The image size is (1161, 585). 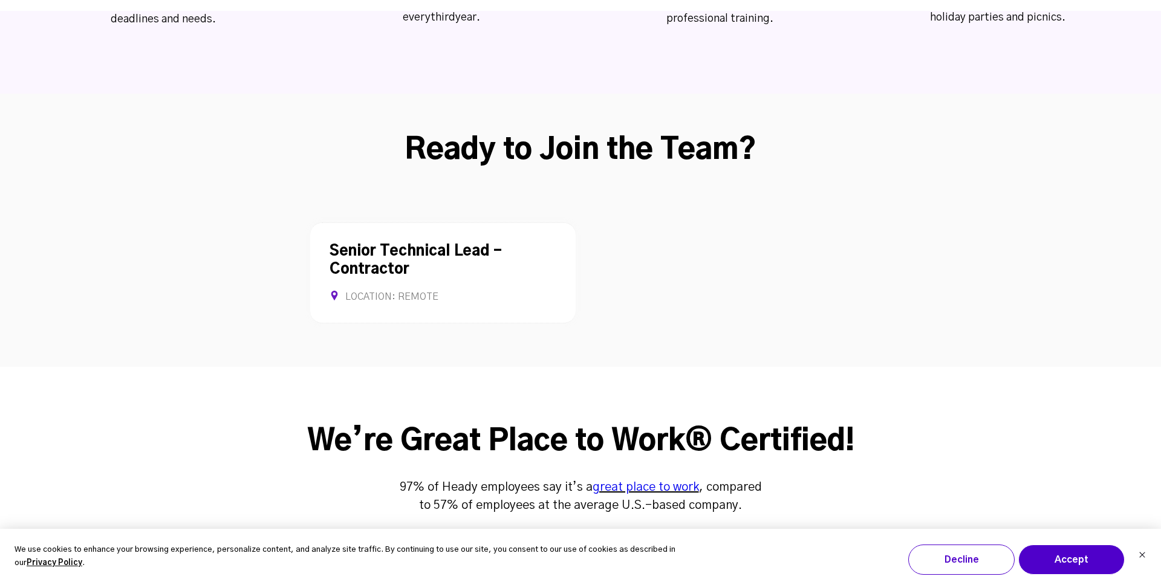 What do you see at coordinates (416, 261) in the screenshot?
I see `a: Senior Technical Lead - Contractor` at bounding box center [416, 261].